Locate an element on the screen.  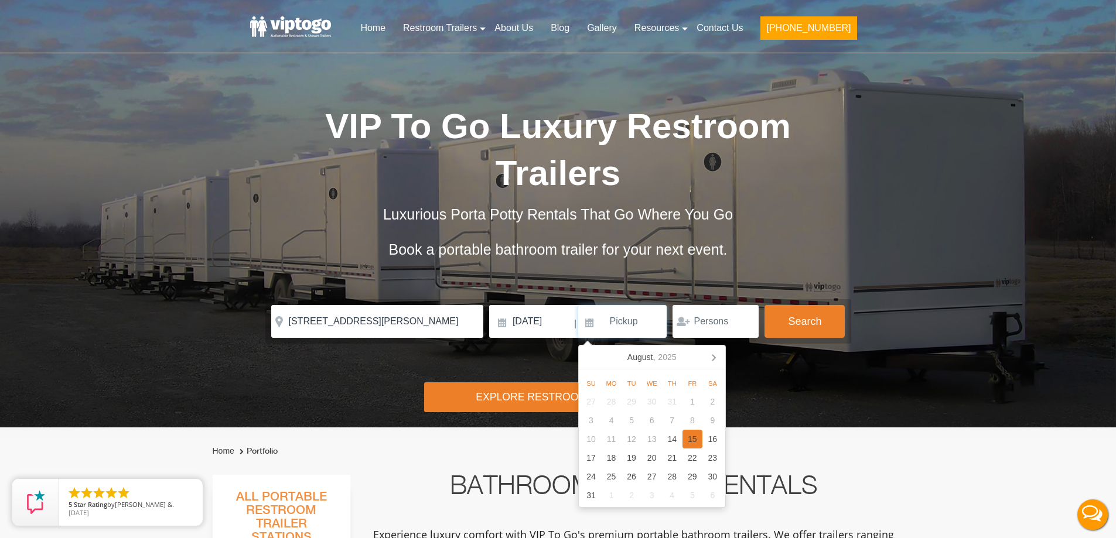
button: Live Chat is located at coordinates (1093, 515).